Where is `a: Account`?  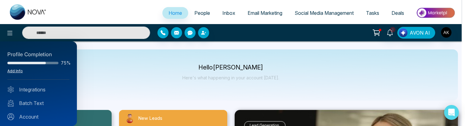 a: Account is located at coordinates (38, 116).